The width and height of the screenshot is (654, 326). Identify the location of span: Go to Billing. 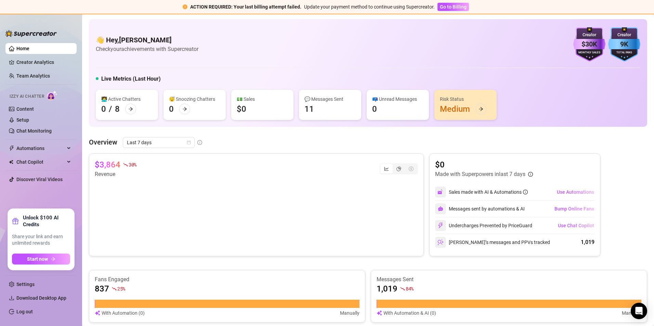
(453, 7).